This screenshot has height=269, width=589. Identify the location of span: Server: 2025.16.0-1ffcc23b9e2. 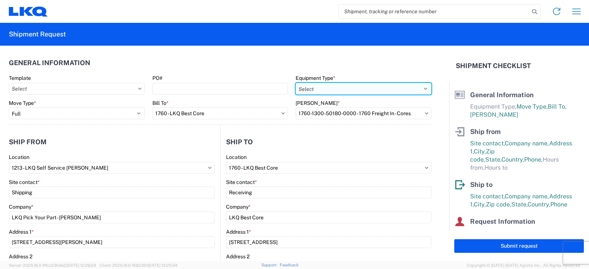
(52, 265).